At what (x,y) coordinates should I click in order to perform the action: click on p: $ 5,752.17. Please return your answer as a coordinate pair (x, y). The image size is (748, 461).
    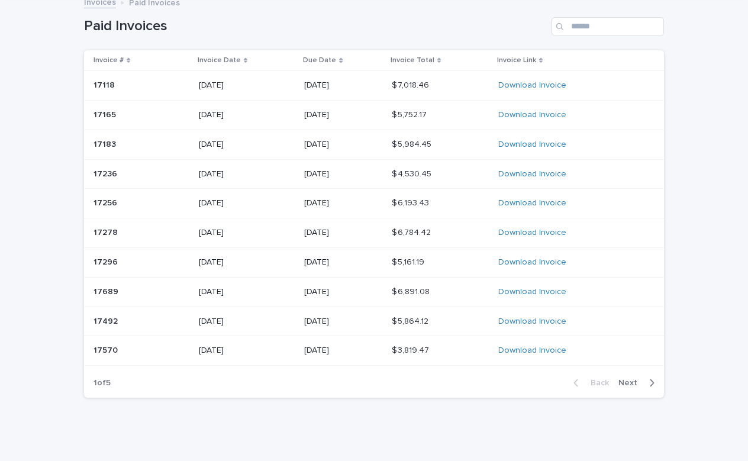
    Looking at the image, I should click on (410, 114).